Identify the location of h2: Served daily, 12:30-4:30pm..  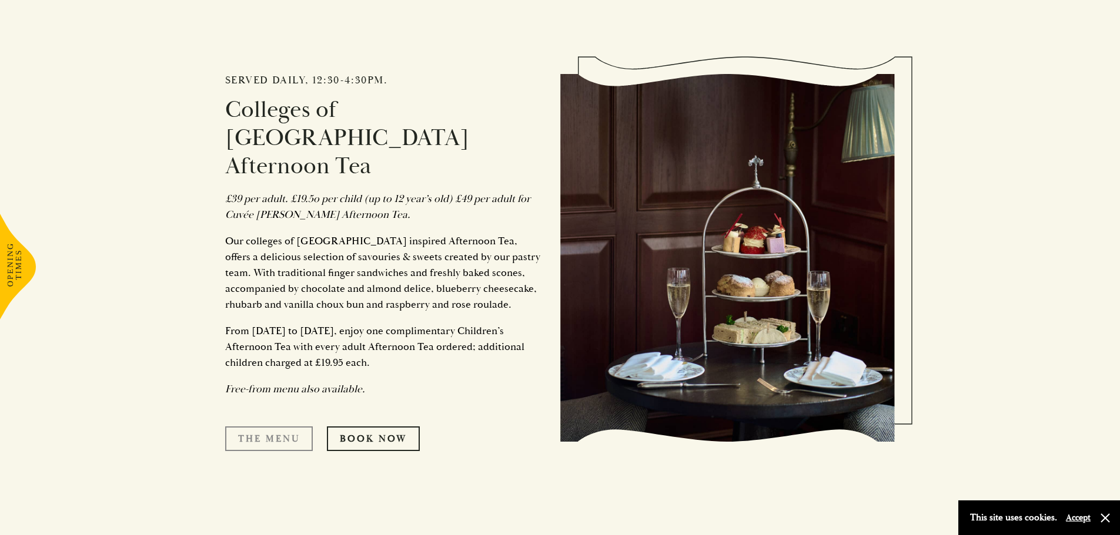
(384, 81).